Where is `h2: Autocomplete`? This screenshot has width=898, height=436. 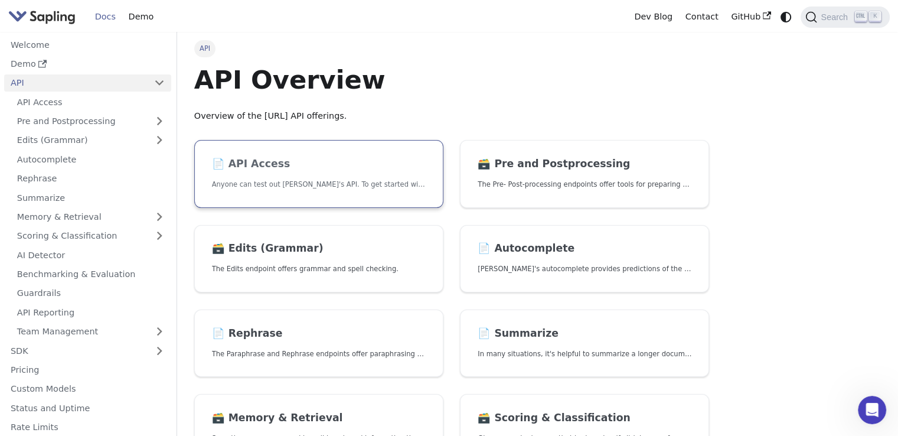 h2: Autocomplete is located at coordinates (585, 249).